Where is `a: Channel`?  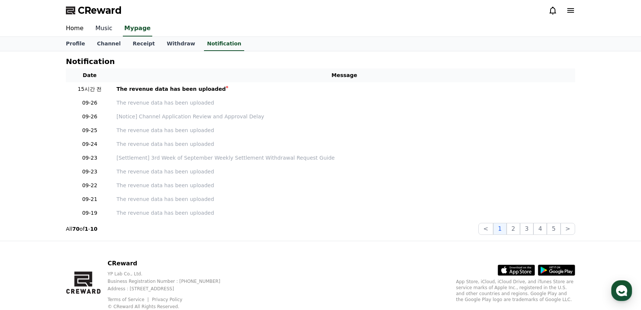 a: Channel is located at coordinates (109, 44).